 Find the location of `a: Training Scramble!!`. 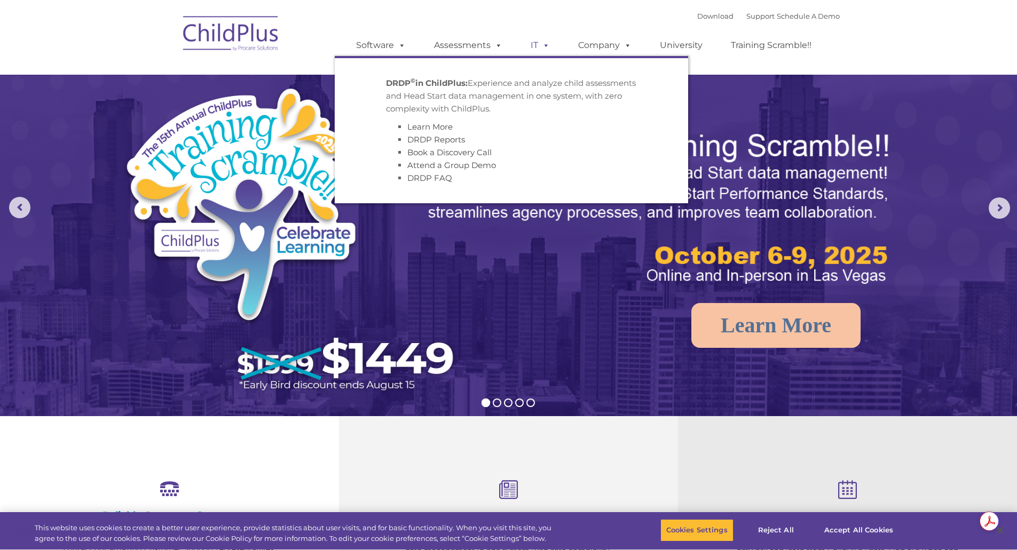

a: Training Scramble!! is located at coordinates (771, 45).